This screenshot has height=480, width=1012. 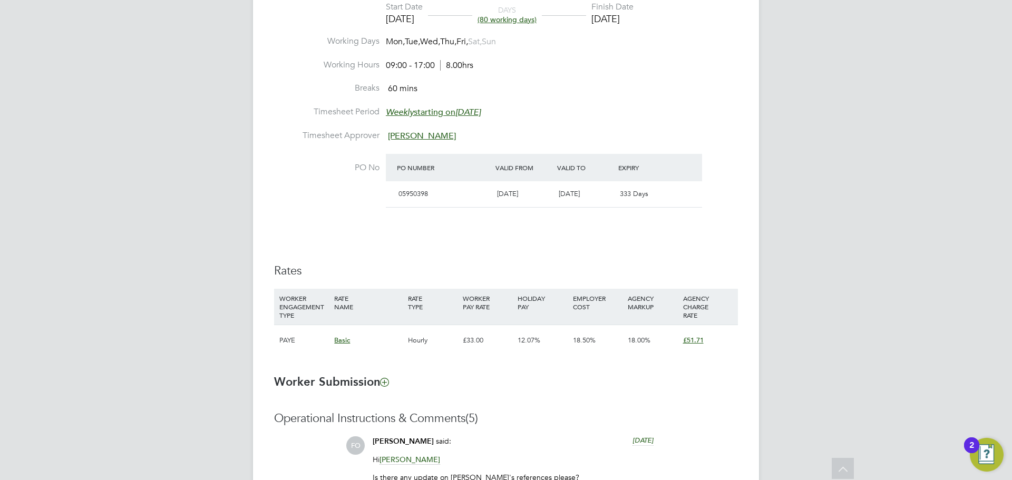 What do you see at coordinates (327, 88) in the screenshot?
I see `label: Breaks` at bounding box center [327, 88].